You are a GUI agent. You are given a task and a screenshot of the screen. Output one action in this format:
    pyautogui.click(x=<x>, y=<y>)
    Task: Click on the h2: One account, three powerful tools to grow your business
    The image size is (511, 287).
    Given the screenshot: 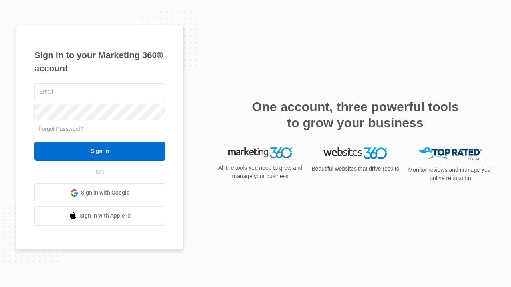 What is the action you would take?
    pyautogui.click(x=355, y=115)
    